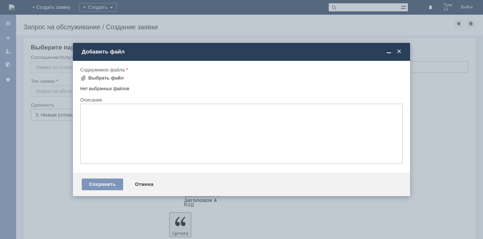 The image size is (483, 239). What do you see at coordinates (242, 52) in the screenshot?
I see `div: Добавить файл` at bounding box center [242, 52].